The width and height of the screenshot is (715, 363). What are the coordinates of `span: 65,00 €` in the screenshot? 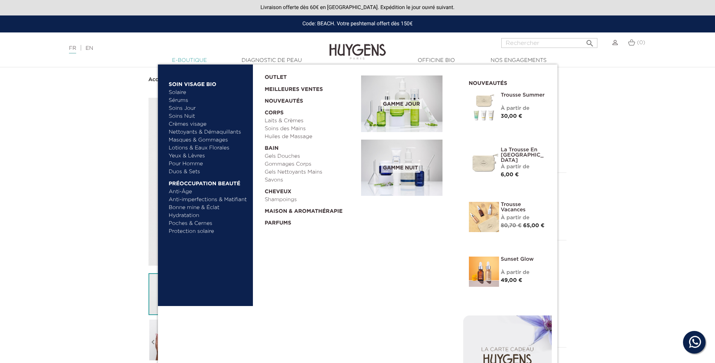 It's located at (534, 226).